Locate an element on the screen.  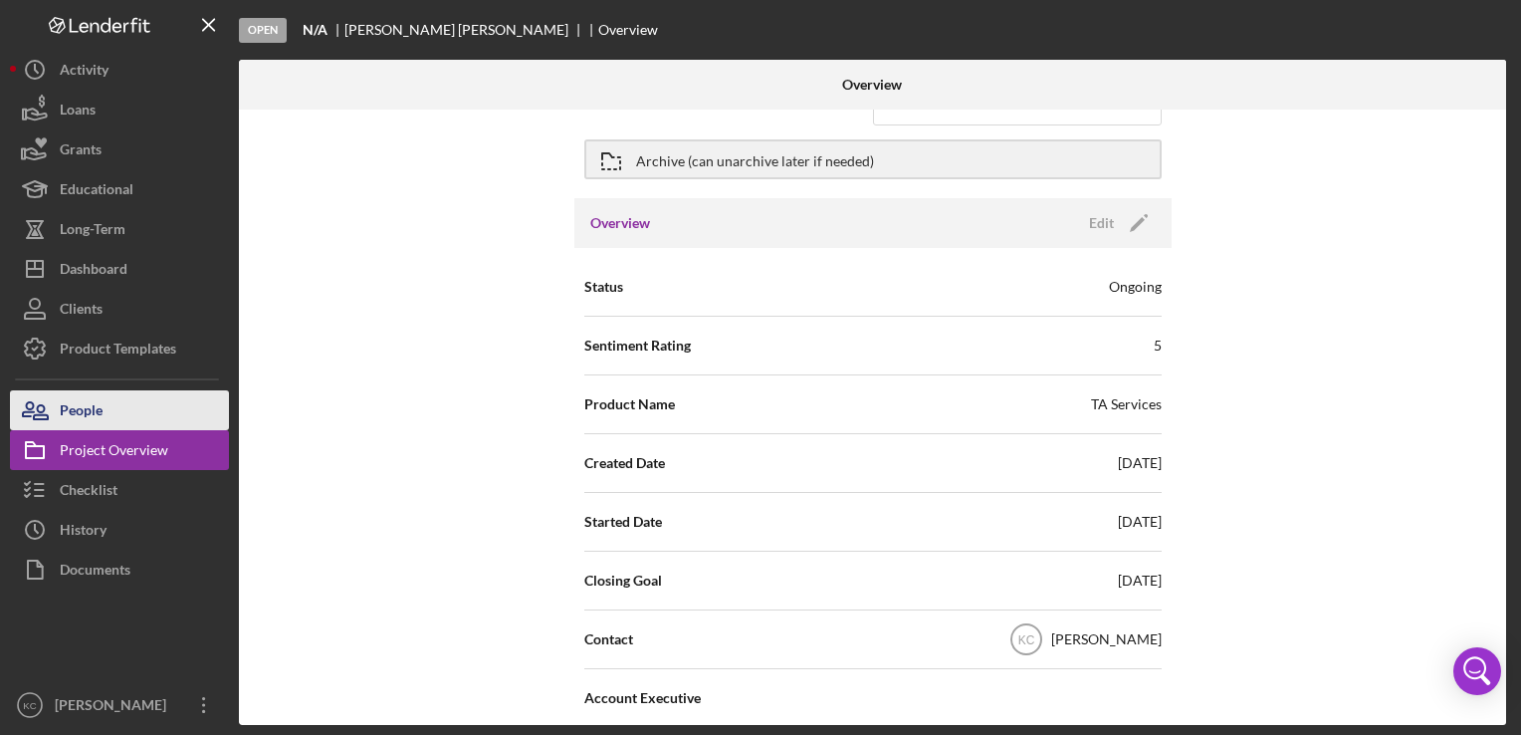
a: Project Overview is located at coordinates (119, 450).